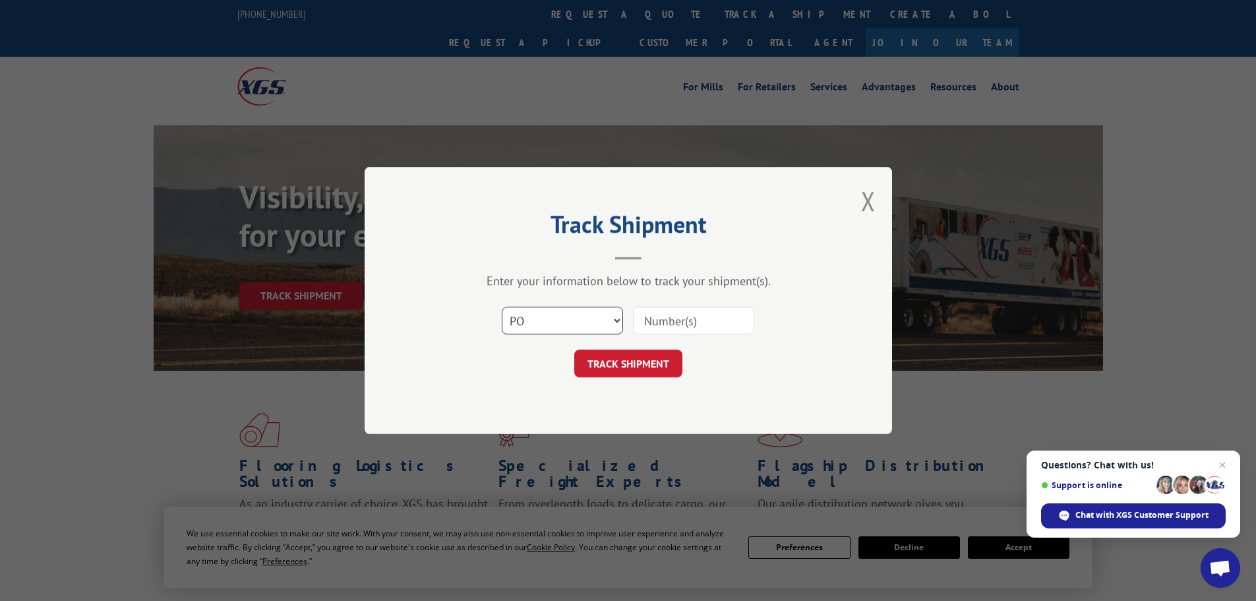 Image resolution: width=1256 pixels, height=601 pixels. Describe the element at coordinates (1133, 465) in the screenshot. I see `span: Questions? Chat with us!` at that location.